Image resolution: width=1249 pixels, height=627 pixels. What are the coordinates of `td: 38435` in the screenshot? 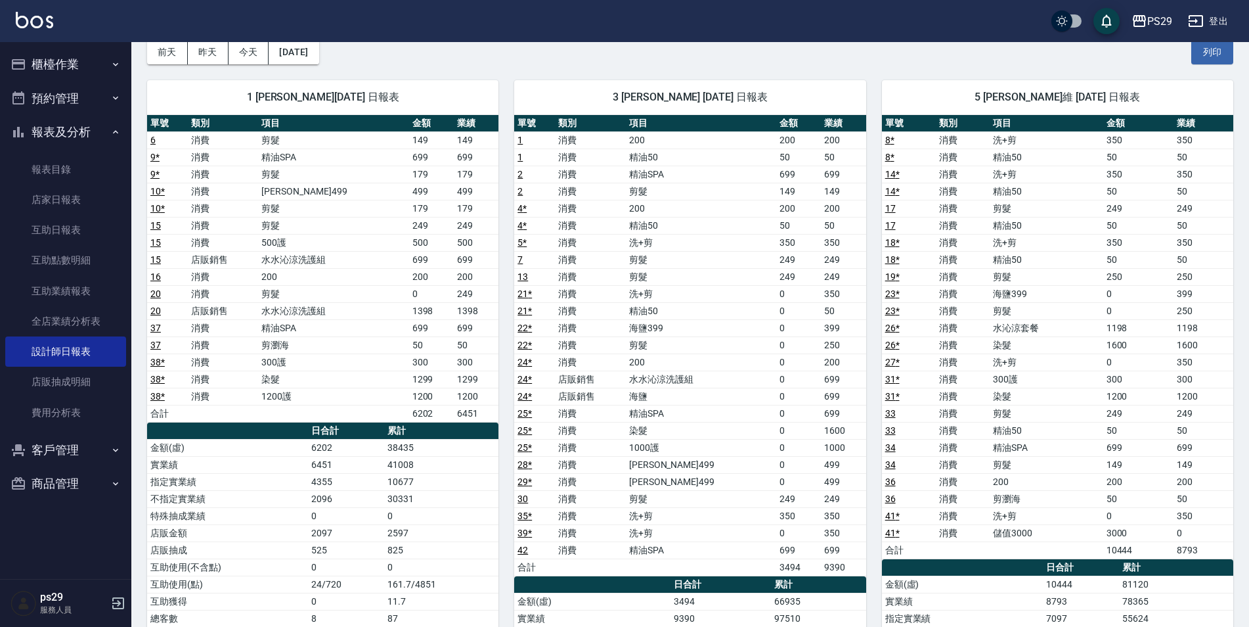 It's located at (441, 447).